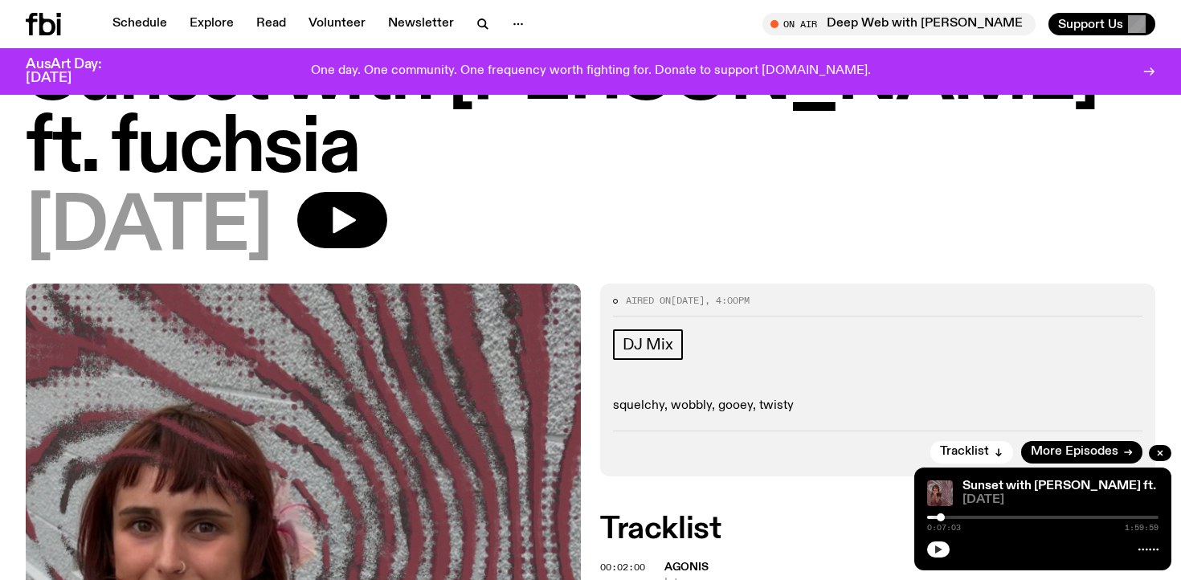 Image resolution: width=1181 pixels, height=580 pixels. What do you see at coordinates (648, 345) in the screenshot?
I see `a: DJ Mix` at bounding box center [648, 345].